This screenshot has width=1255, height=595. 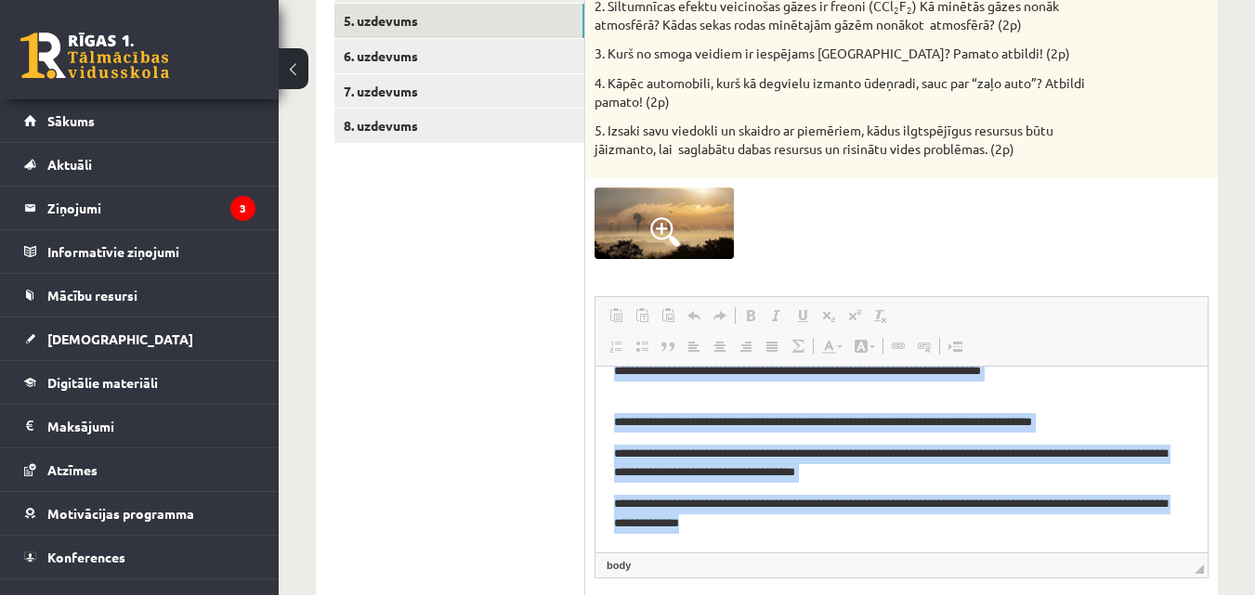 What do you see at coordinates (71, 121) in the screenshot?
I see `span: Sākums` at bounding box center [71, 121].